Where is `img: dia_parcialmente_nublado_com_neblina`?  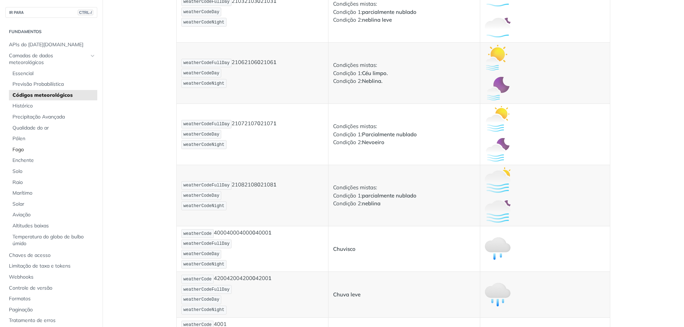
img: dia_parcialmente_nublado_com_neblina is located at coordinates (497, 119).